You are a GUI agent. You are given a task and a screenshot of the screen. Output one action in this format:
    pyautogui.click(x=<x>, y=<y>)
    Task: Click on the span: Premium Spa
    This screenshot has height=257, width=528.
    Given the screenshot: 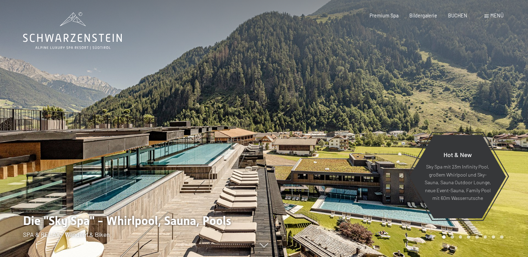 What is the action you would take?
    pyautogui.click(x=384, y=15)
    